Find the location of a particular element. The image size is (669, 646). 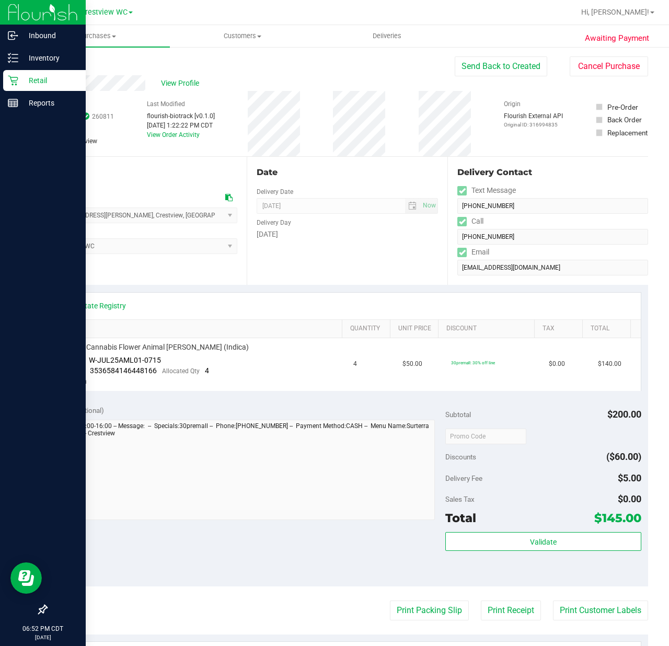

a: View Order Activity is located at coordinates (173, 135).